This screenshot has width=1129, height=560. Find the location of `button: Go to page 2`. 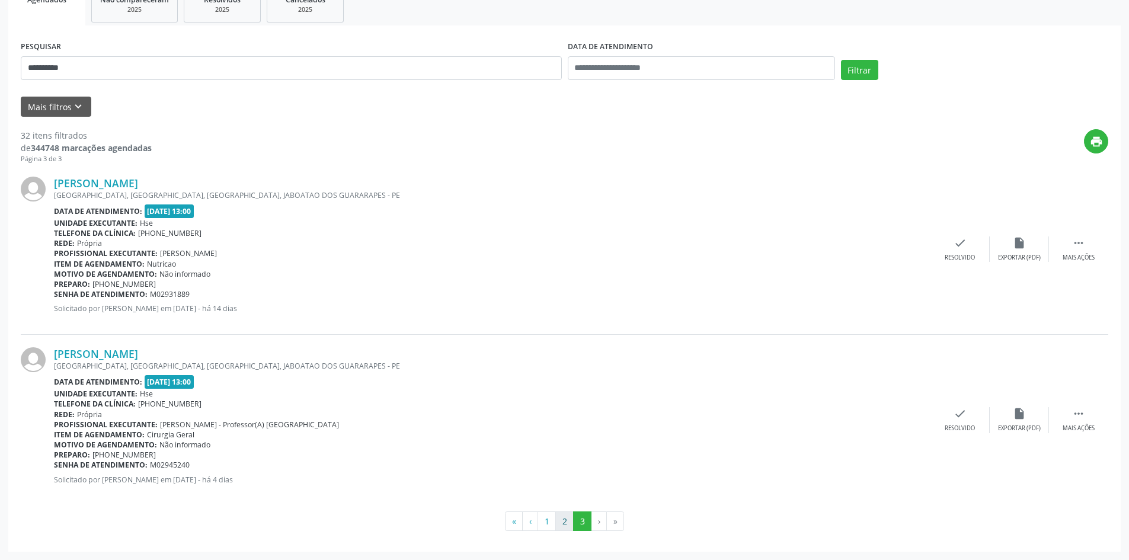

button: Go to page 2 is located at coordinates (564, 521).